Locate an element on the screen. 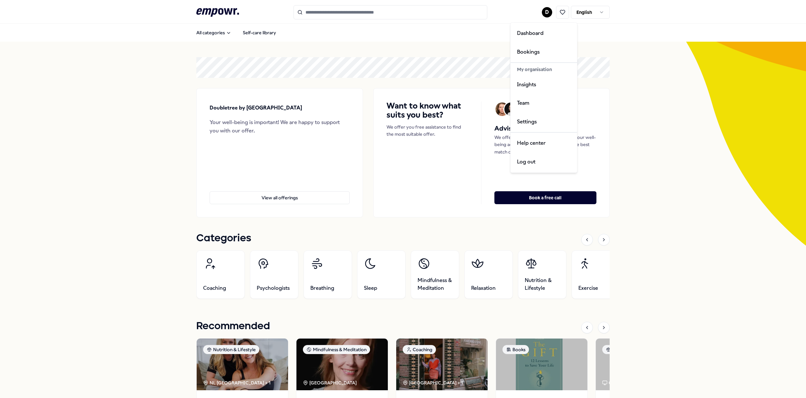  div: Bookings is located at coordinates (543, 52).